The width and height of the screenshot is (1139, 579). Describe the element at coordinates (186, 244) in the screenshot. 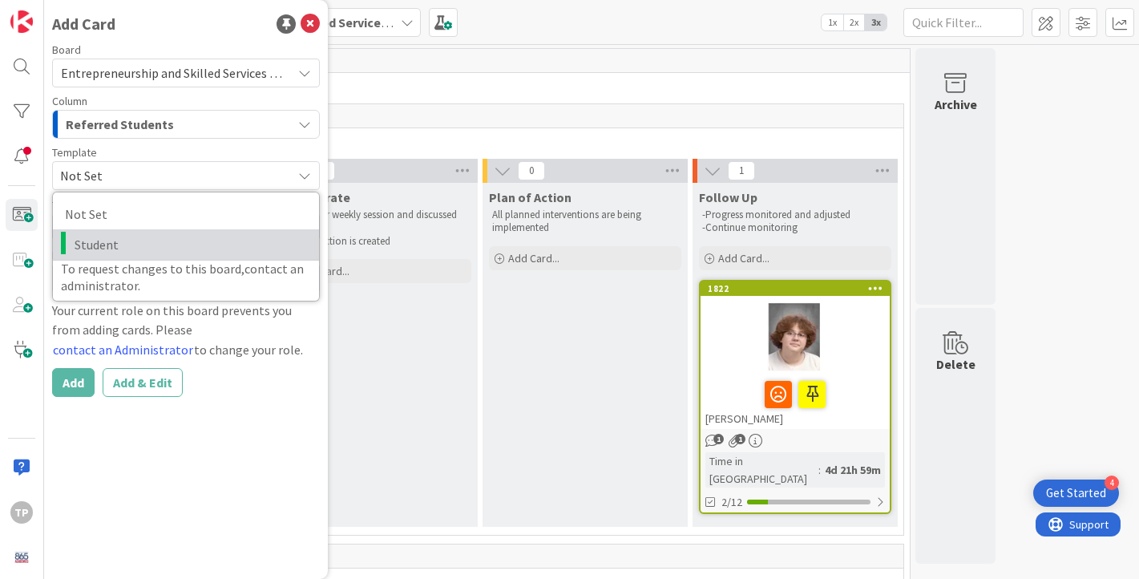

I see `a: Student` at that location.